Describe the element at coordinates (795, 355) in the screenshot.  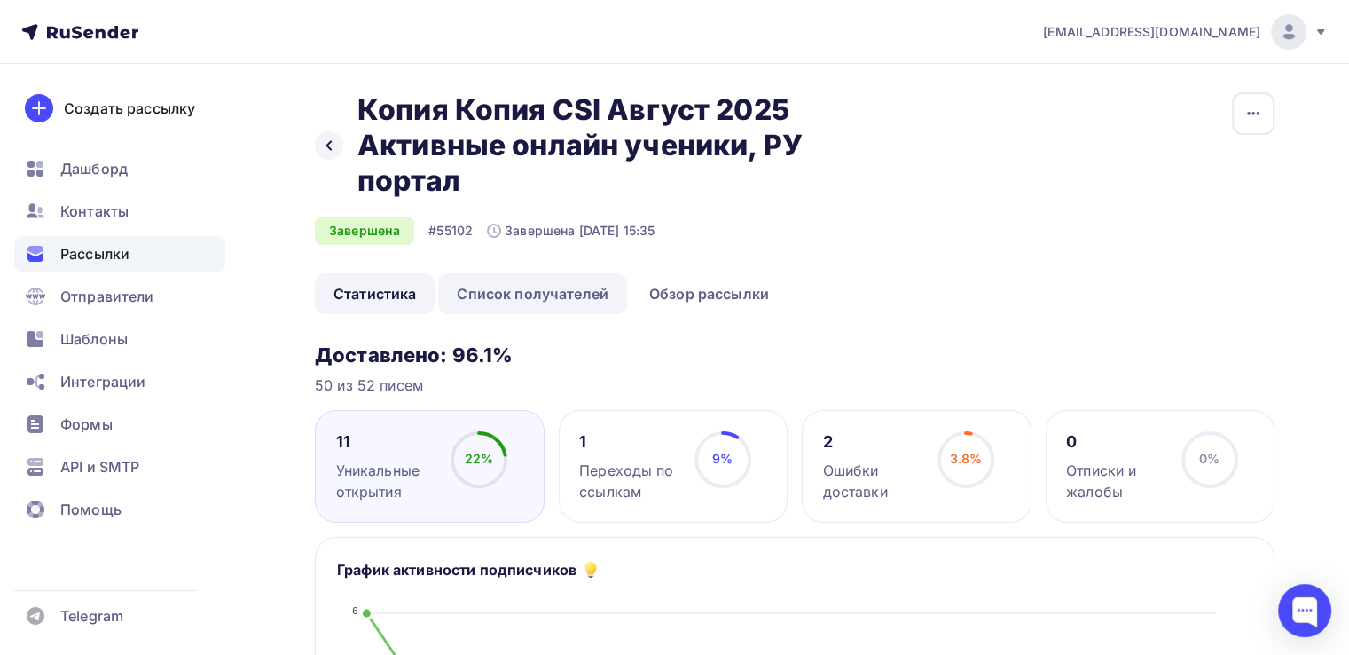
I see `h3: Доставлено: 96.1%` at that location.